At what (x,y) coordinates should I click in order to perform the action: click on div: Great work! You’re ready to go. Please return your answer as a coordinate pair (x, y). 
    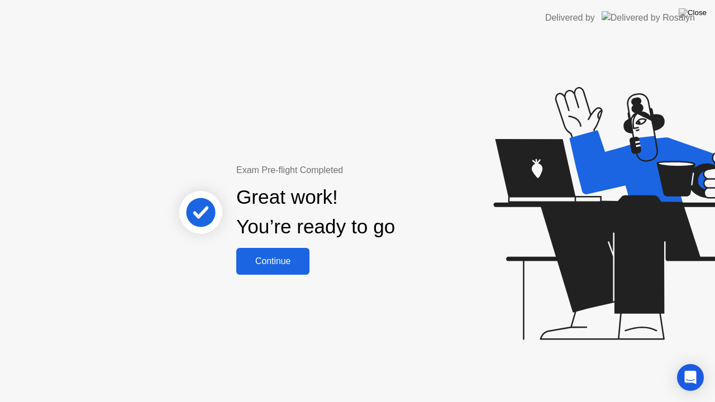
    Looking at the image, I should click on (316, 212).